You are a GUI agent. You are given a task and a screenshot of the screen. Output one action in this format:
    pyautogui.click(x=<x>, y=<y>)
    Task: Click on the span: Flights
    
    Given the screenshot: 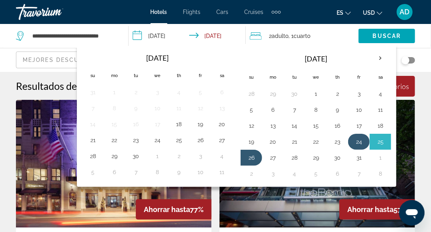 What is the action you would take?
    pyautogui.click(x=192, y=12)
    